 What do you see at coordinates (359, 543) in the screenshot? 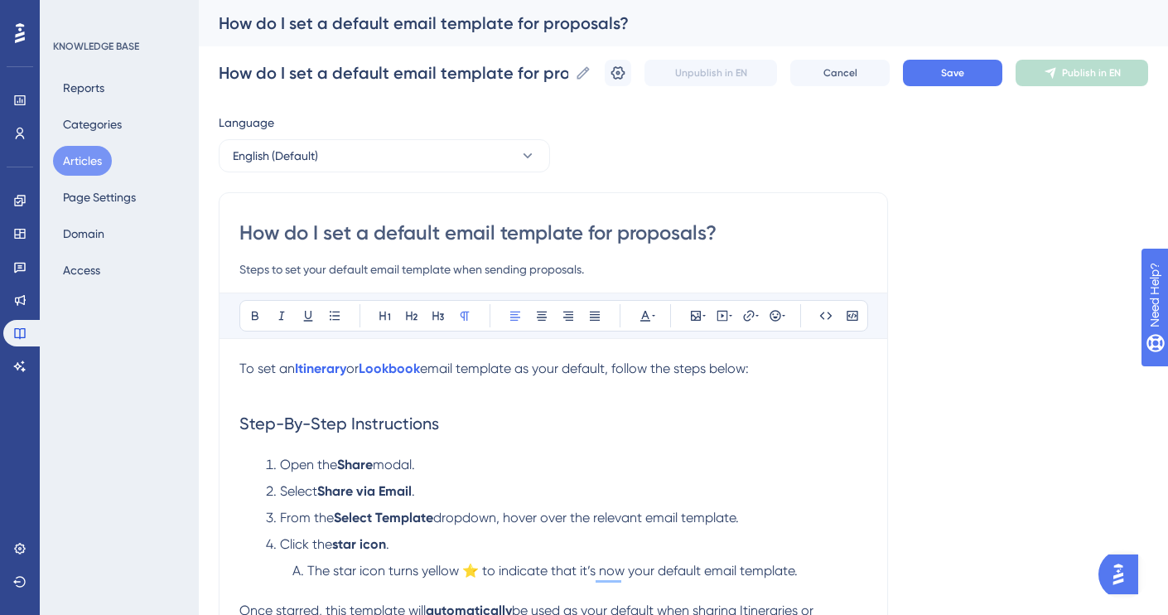
I see `strong: star icon` at bounding box center [359, 543].